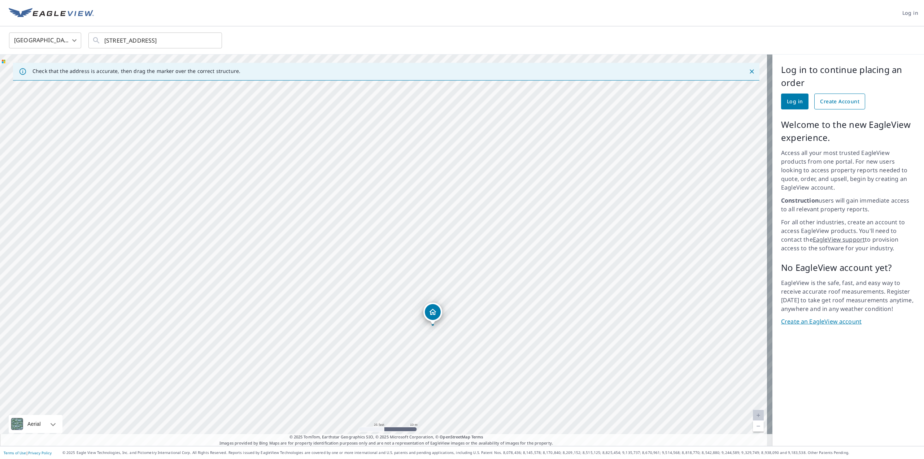  What do you see at coordinates (840, 101) in the screenshot?
I see `a: Create Account` at bounding box center [840, 101].